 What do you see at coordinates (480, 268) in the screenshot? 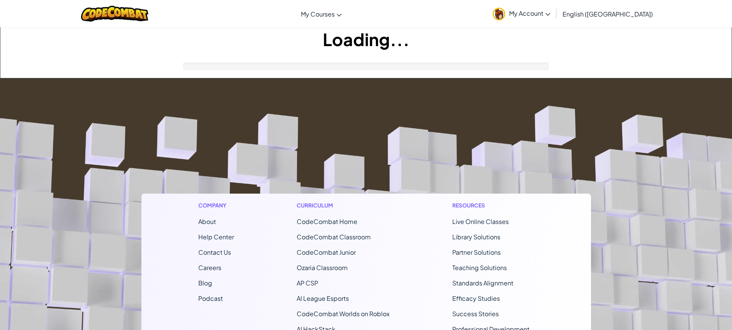
I see `a: Teaching Solutions` at bounding box center [480, 268].